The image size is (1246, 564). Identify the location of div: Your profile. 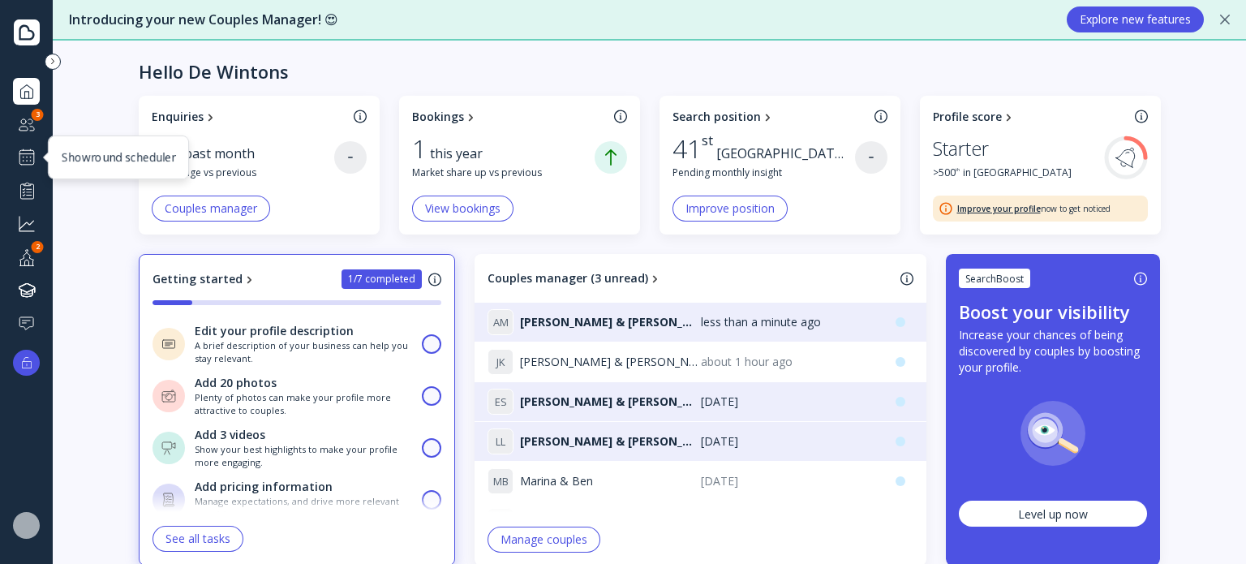
(26, 256).